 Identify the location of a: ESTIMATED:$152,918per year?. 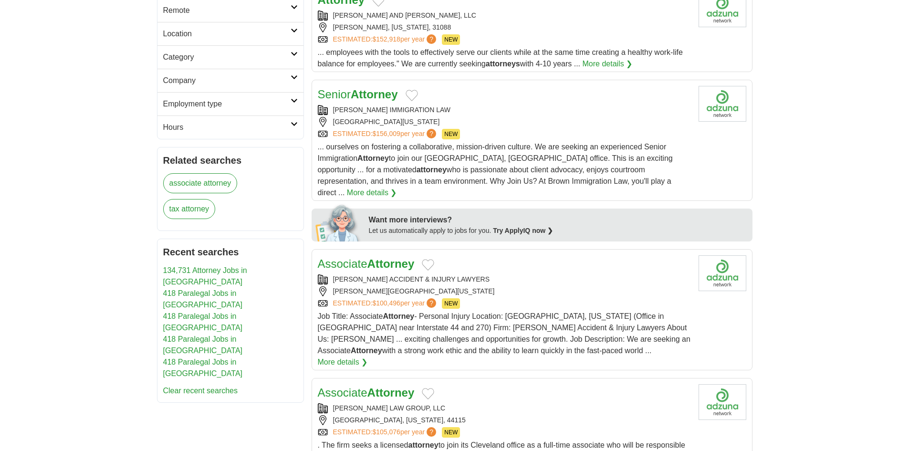
(385, 40).